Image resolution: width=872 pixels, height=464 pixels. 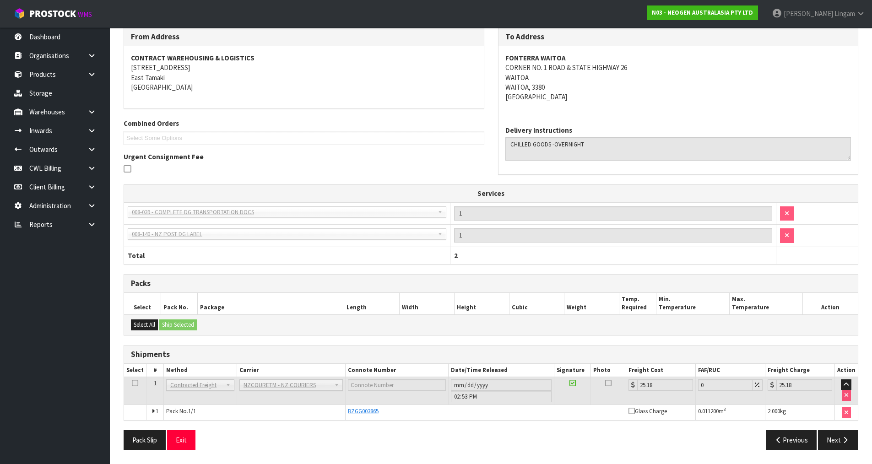 I want to click on th: Carrier, so click(x=291, y=370).